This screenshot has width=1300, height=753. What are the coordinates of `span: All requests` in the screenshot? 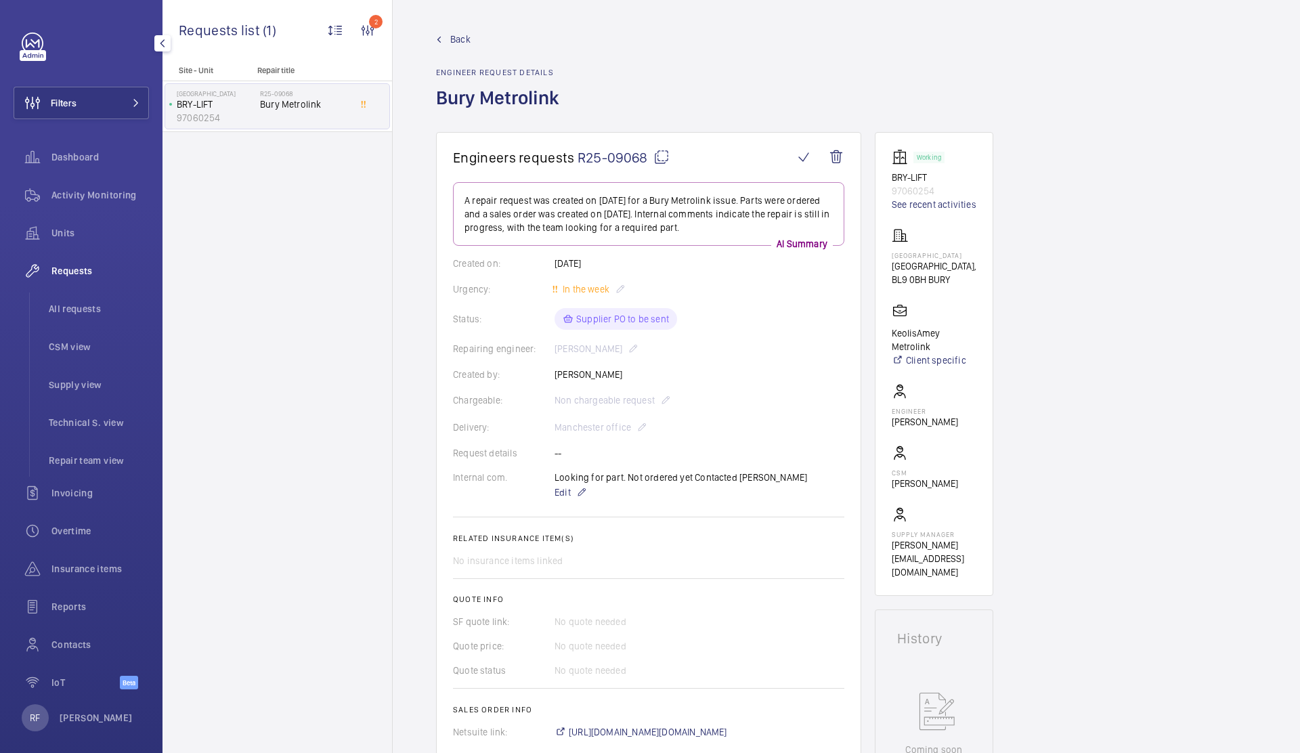 It's located at (99, 309).